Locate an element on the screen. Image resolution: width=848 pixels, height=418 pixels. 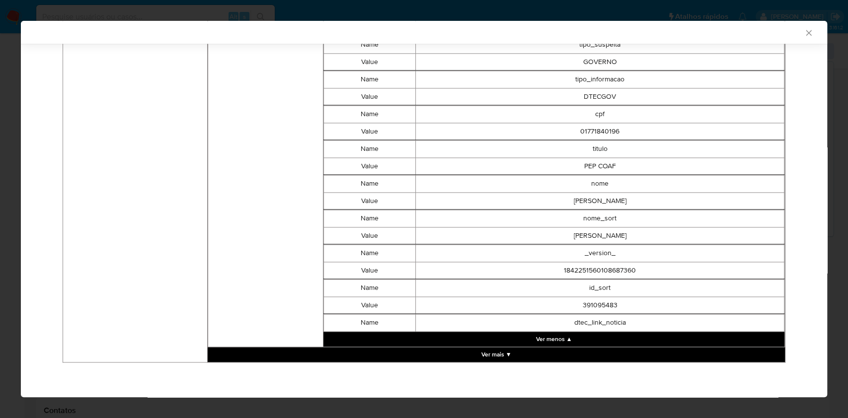
td: nome is located at coordinates (600, 183).